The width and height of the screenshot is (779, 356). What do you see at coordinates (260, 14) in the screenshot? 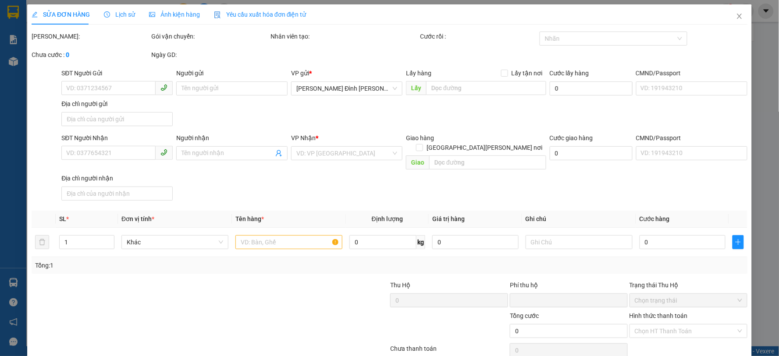
I see `span: Yêu cầu xuất hóa đơn điện tử` at bounding box center [260, 14].